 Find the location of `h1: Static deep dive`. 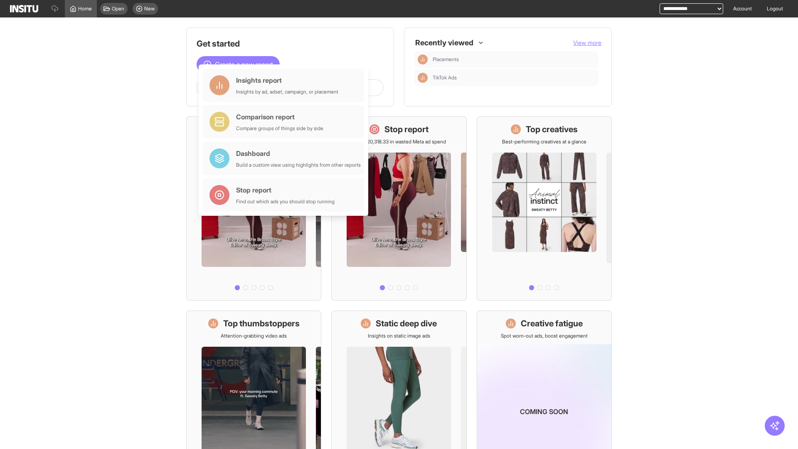

h1: Static deep dive is located at coordinates (406, 323).